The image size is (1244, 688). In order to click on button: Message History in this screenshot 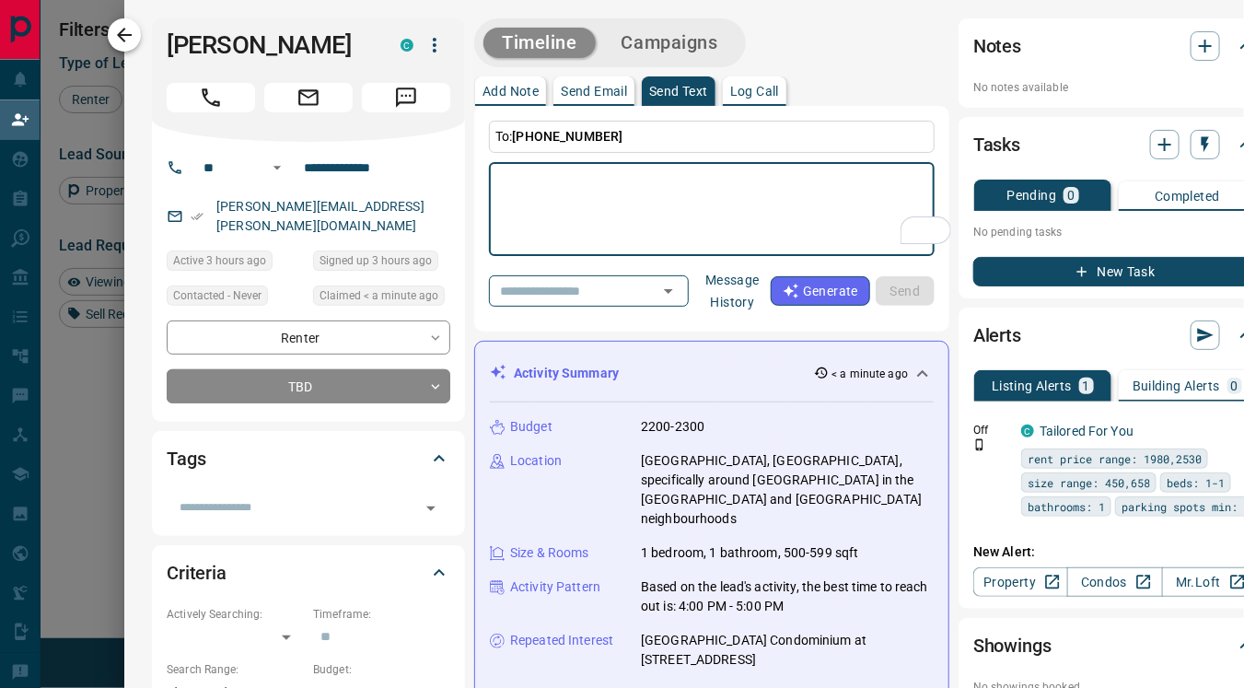, I will do `click(732, 291)`.